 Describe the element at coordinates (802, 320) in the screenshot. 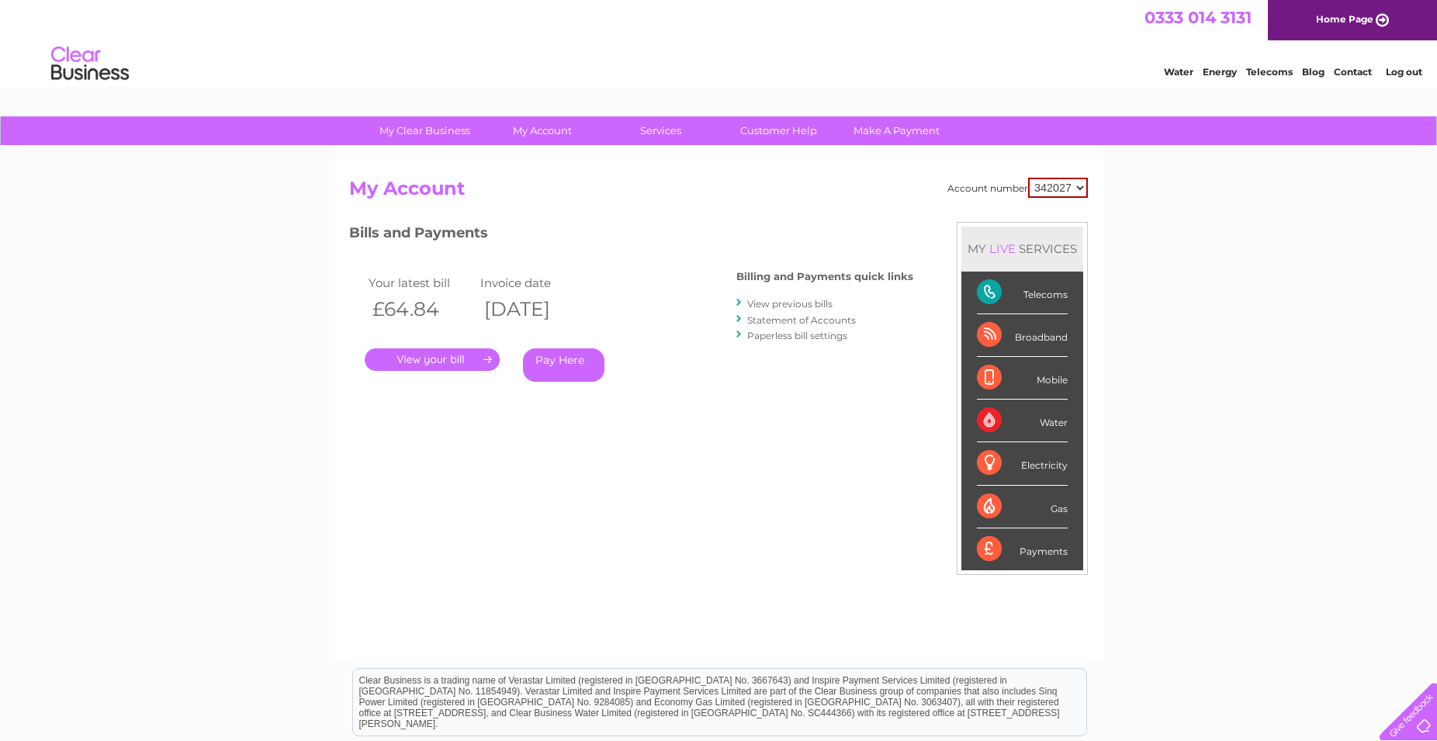

I see `a: Statement of Accounts` at that location.